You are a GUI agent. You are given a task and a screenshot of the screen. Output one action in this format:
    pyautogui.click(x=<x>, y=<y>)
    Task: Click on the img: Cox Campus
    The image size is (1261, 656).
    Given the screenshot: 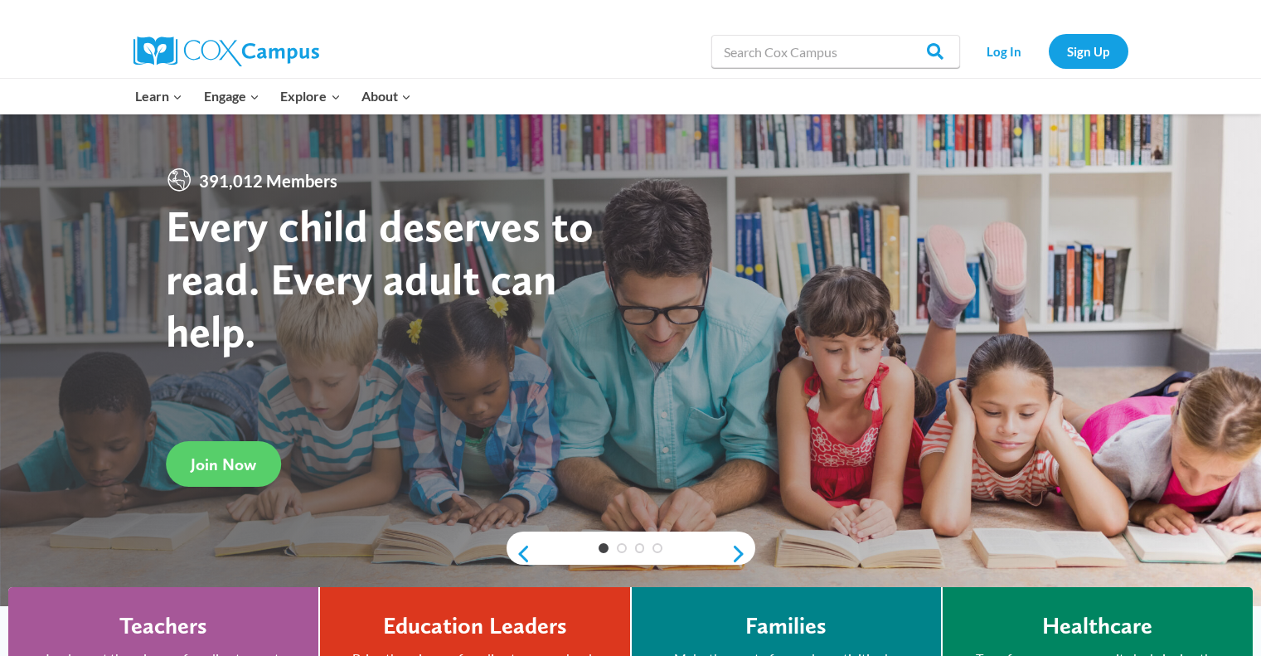 What is the action you would take?
    pyautogui.click(x=226, y=51)
    